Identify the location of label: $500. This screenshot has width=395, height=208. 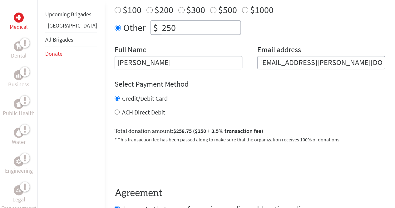
(228, 10).